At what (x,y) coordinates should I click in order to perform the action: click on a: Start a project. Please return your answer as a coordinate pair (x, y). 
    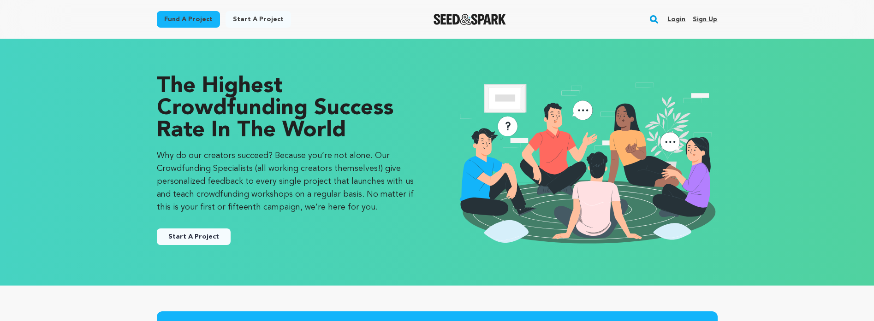
    Looking at the image, I should click on (258, 19).